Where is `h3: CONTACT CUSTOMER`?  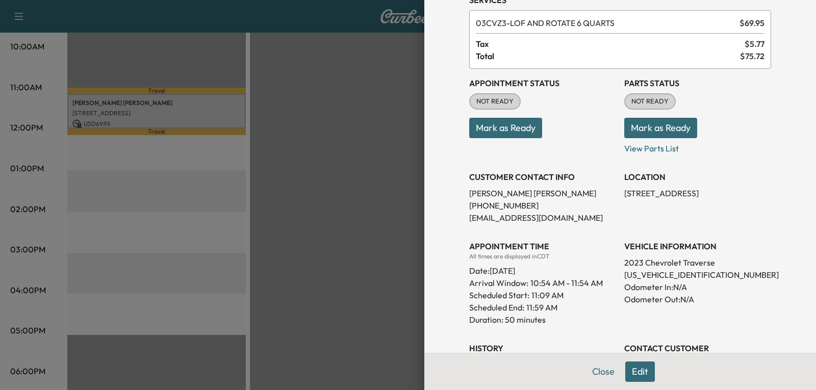
h3: CONTACT CUSTOMER is located at coordinates (698, 348).